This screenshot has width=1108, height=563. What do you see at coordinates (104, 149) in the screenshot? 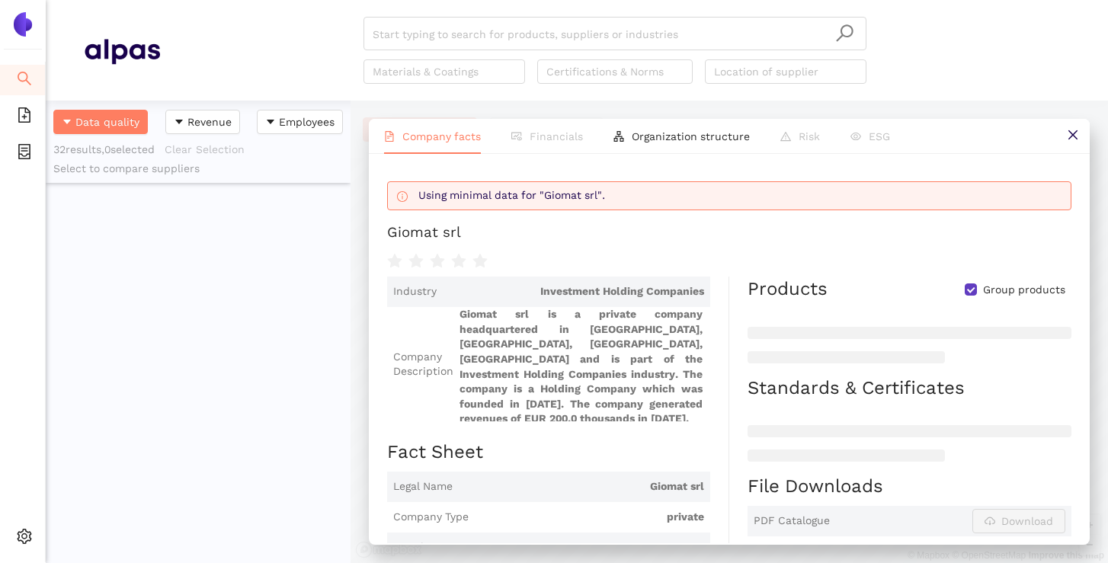
I see `span: 32 results, 0 selected` at bounding box center [104, 149].